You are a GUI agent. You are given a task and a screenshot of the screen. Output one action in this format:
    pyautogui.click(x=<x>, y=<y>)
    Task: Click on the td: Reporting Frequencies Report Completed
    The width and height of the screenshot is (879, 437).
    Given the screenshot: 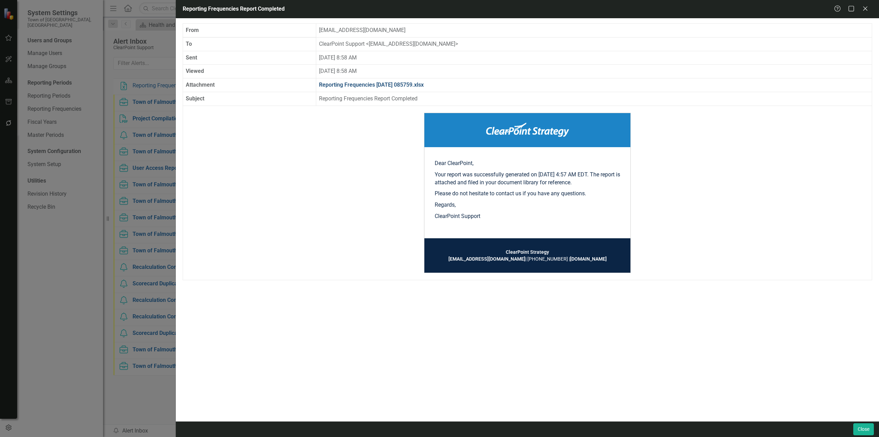 What is the action you would take?
    pyautogui.click(x=594, y=99)
    